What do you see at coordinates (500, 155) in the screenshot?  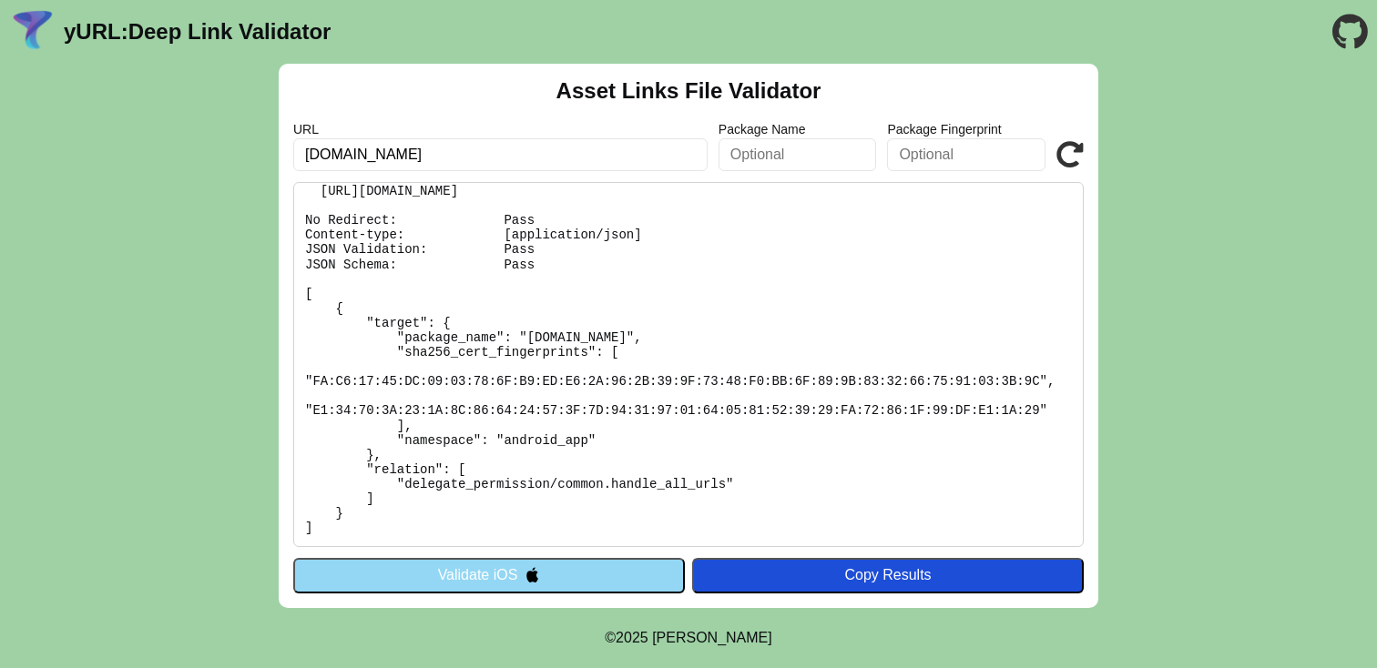 I see `input: Required` at bounding box center [500, 155].